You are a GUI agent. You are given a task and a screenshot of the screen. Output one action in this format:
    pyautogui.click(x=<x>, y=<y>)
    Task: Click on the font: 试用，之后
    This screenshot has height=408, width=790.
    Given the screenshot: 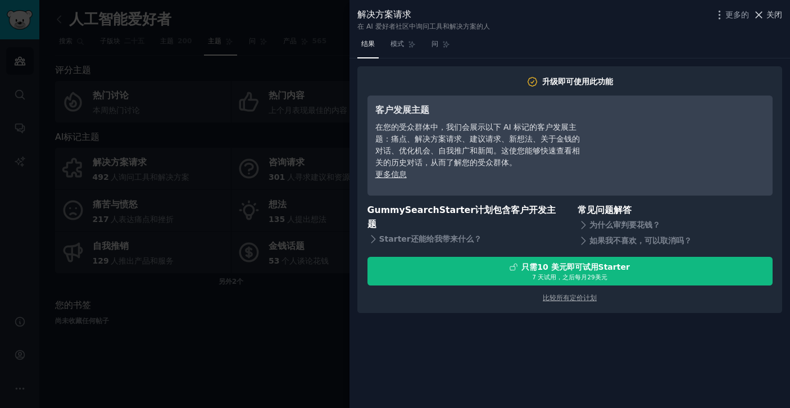 What is the action you would take?
    pyautogui.click(x=559, y=277)
    